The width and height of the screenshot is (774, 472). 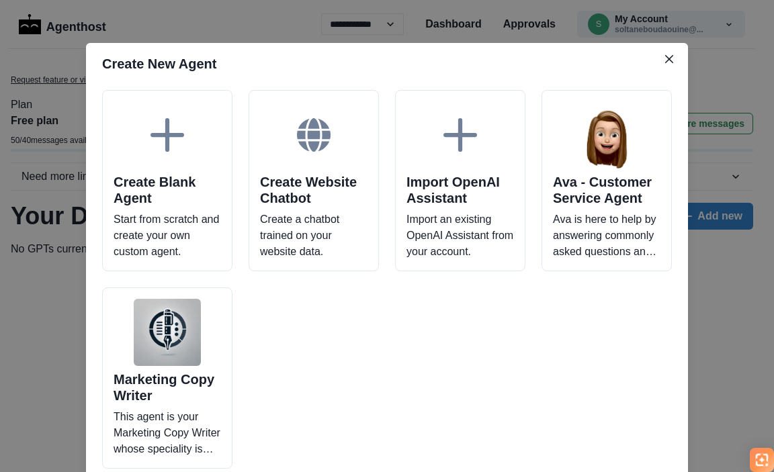 I want to click on h2: Create Blank Agent, so click(x=167, y=190).